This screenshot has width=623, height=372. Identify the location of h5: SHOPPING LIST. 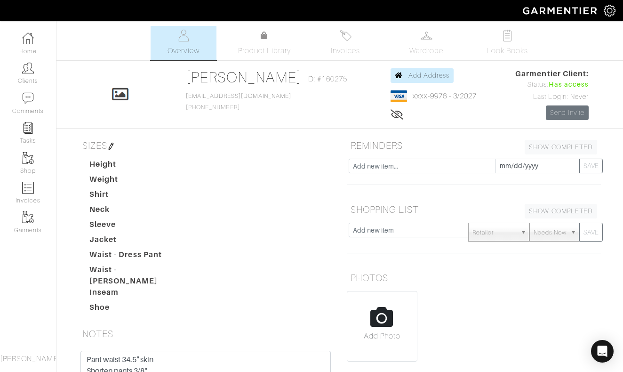
(474, 209).